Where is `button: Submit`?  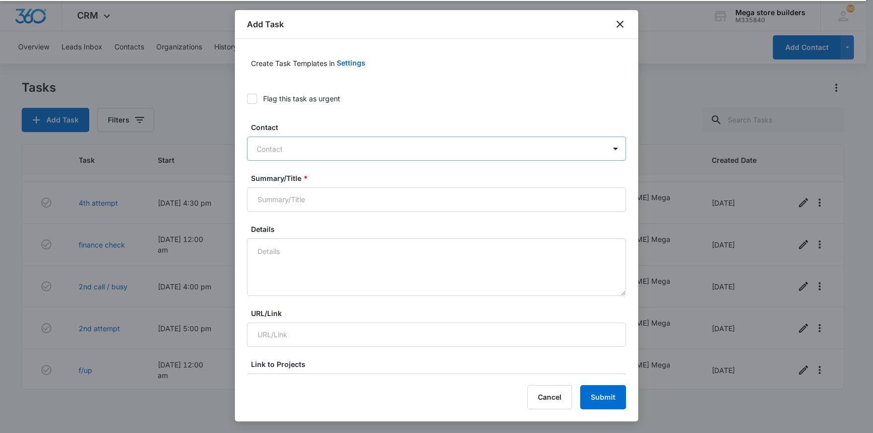 button: Submit is located at coordinates (603, 397).